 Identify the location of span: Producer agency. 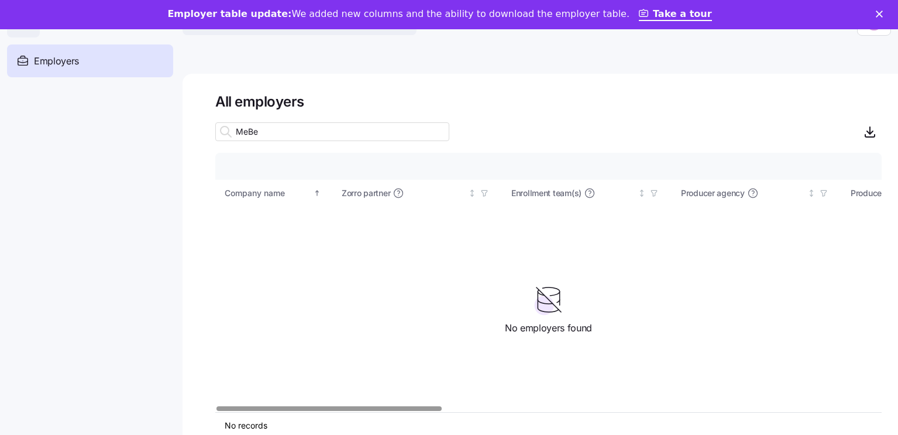
(713, 193).